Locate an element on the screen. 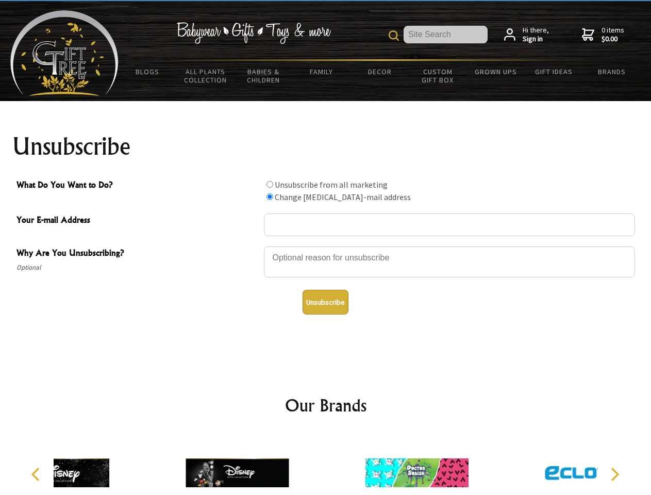 This screenshot has height=495, width=651. a: Gift Ideas is located at coordinates (554, 72).